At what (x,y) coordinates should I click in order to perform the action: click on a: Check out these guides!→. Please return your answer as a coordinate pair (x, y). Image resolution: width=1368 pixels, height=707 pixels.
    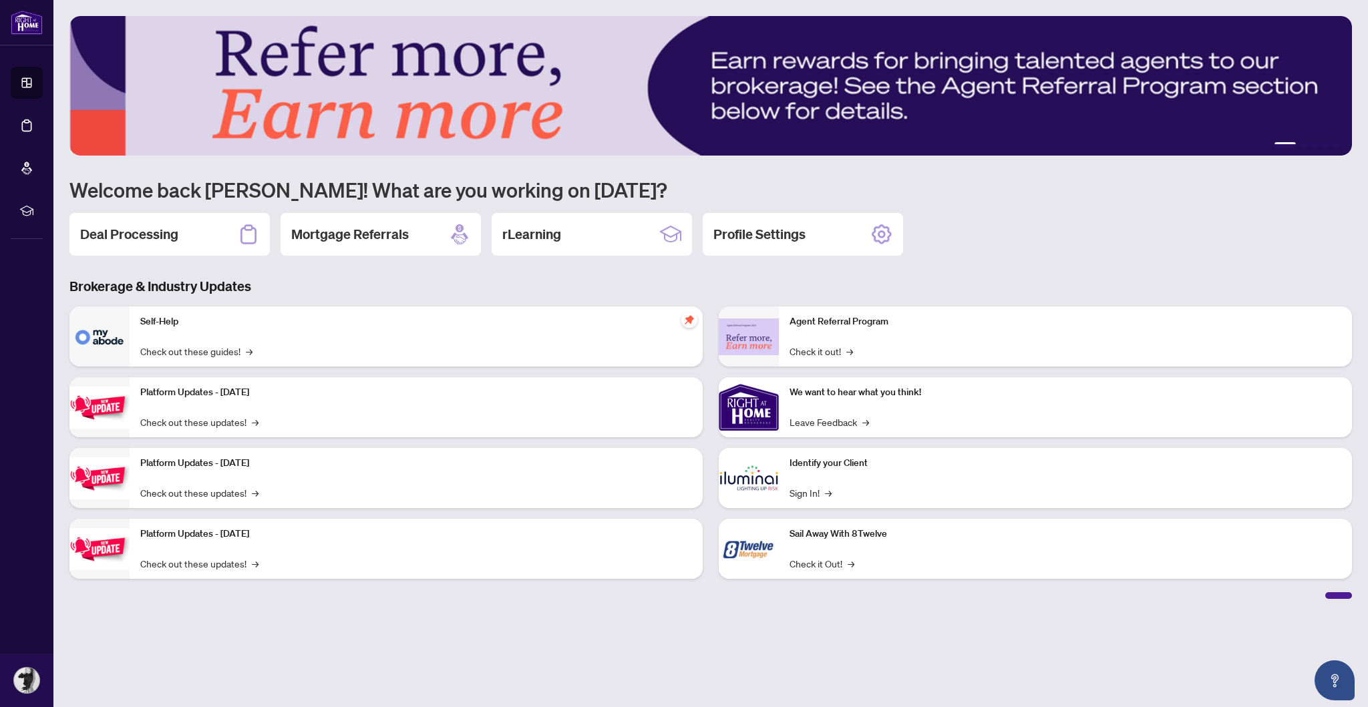
    Looking at the image, I should click on (196, 351).